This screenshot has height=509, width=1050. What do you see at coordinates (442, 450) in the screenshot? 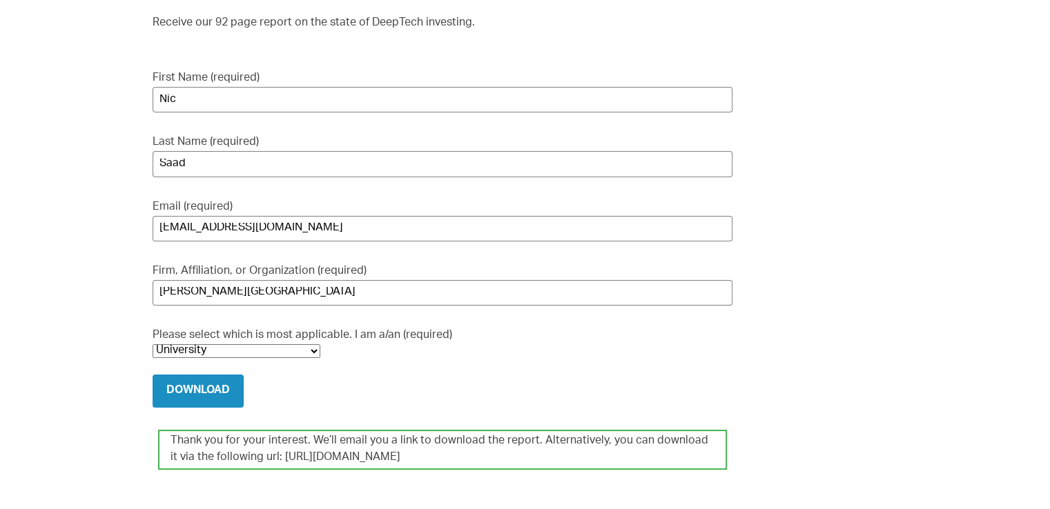
I see `div: Thank you for your interest. We’ll email you a link to download the report. Alternatively, you ca...` at bounding box center [442, 450].